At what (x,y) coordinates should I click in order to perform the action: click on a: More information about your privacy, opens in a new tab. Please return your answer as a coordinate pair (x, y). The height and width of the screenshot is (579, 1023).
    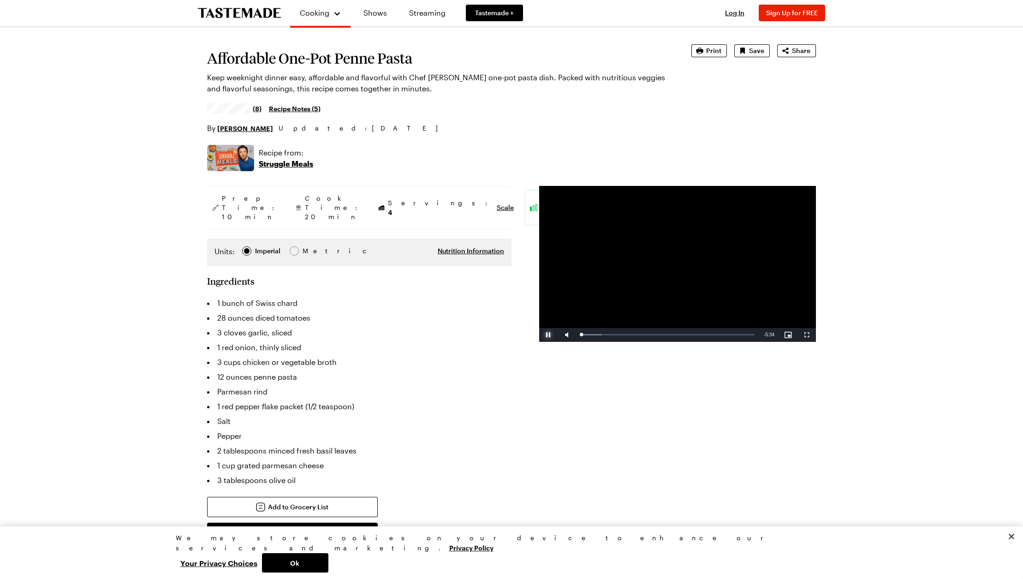
    Looking at the image, I should click on (471, 547).